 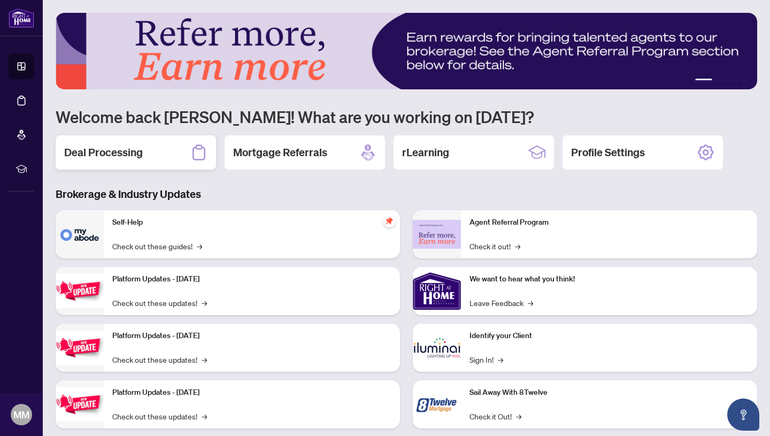 What do you see at coordinates (80, 234) in the screenshot?
I see `img: Self-Help` at bounding box center [80, 234].